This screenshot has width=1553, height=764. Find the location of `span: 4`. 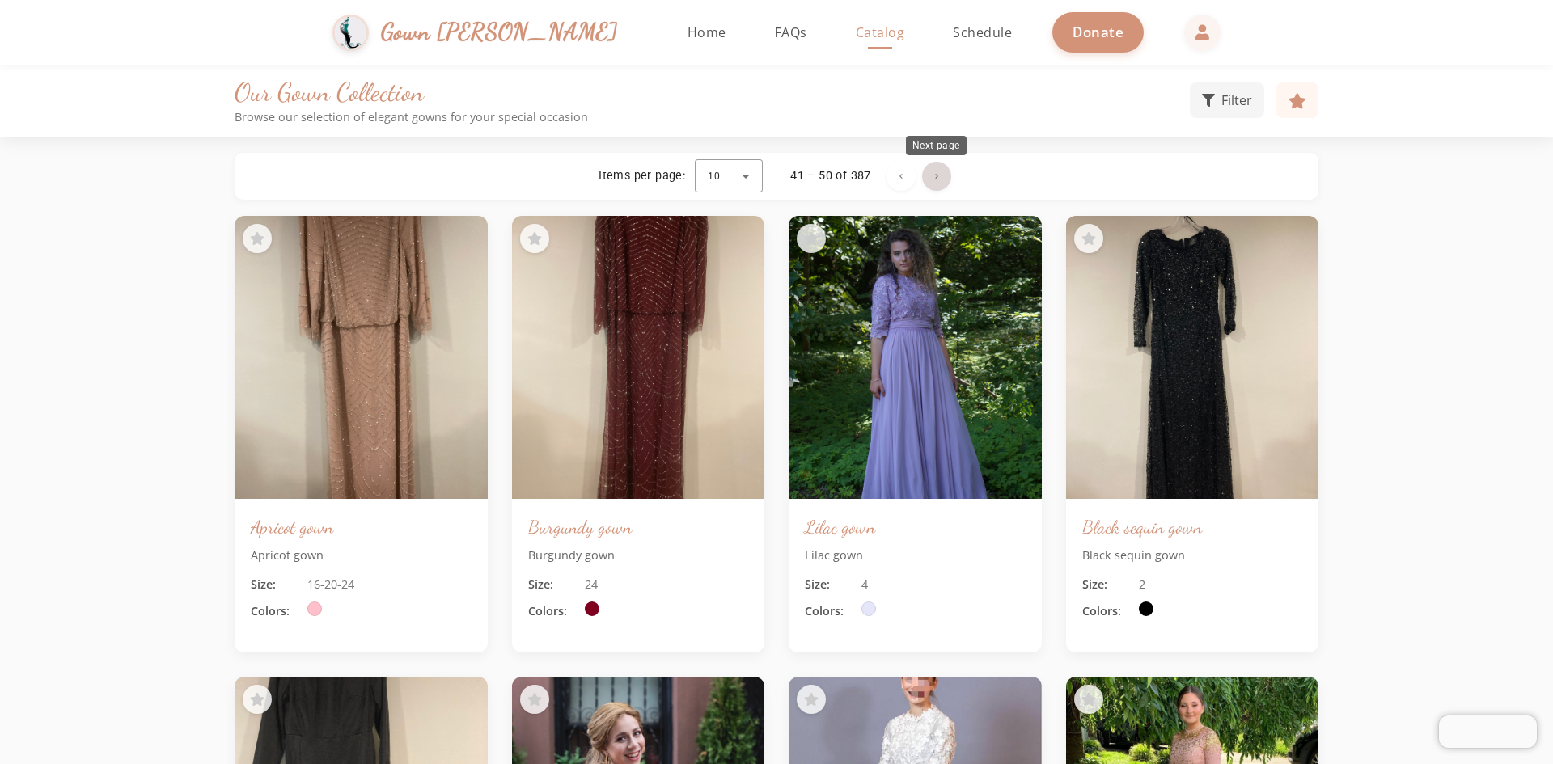

span: 4 is located at coordinates (865, 585).